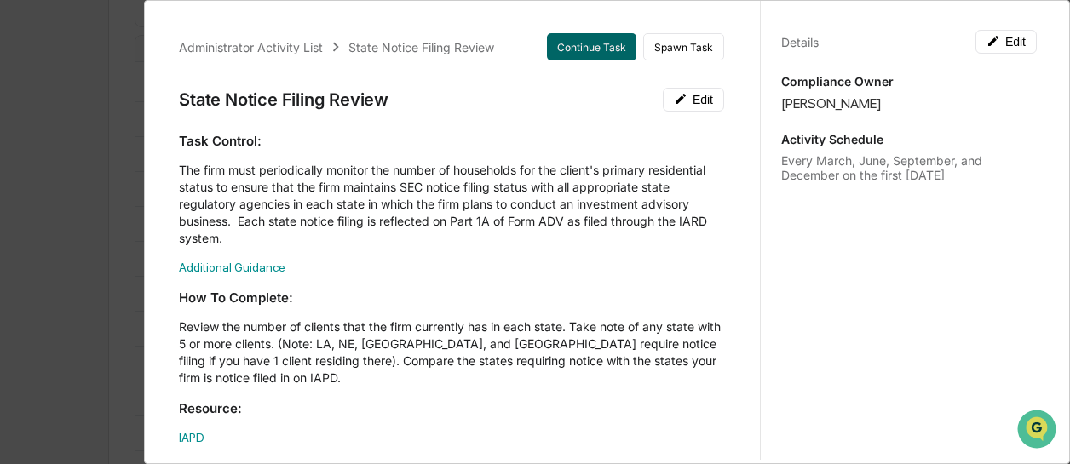 Image resolution: width=1070 pixels, height=464 pixels. I want to click on p: Compliance Owner, so click(909, 81).